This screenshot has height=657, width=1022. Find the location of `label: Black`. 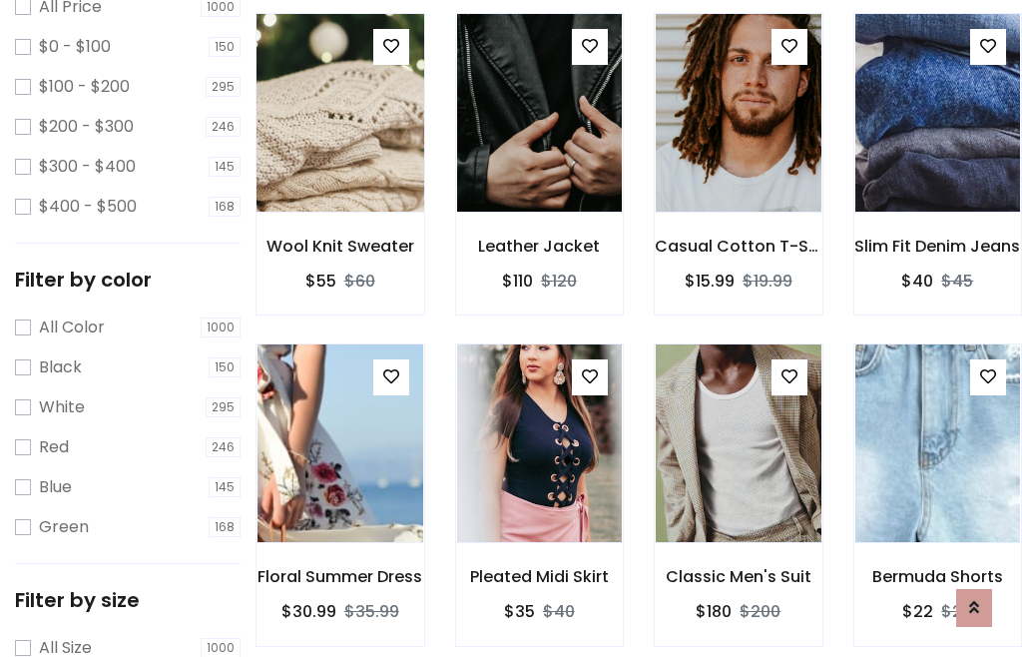

label: Black is located at coordinates (60, 367).